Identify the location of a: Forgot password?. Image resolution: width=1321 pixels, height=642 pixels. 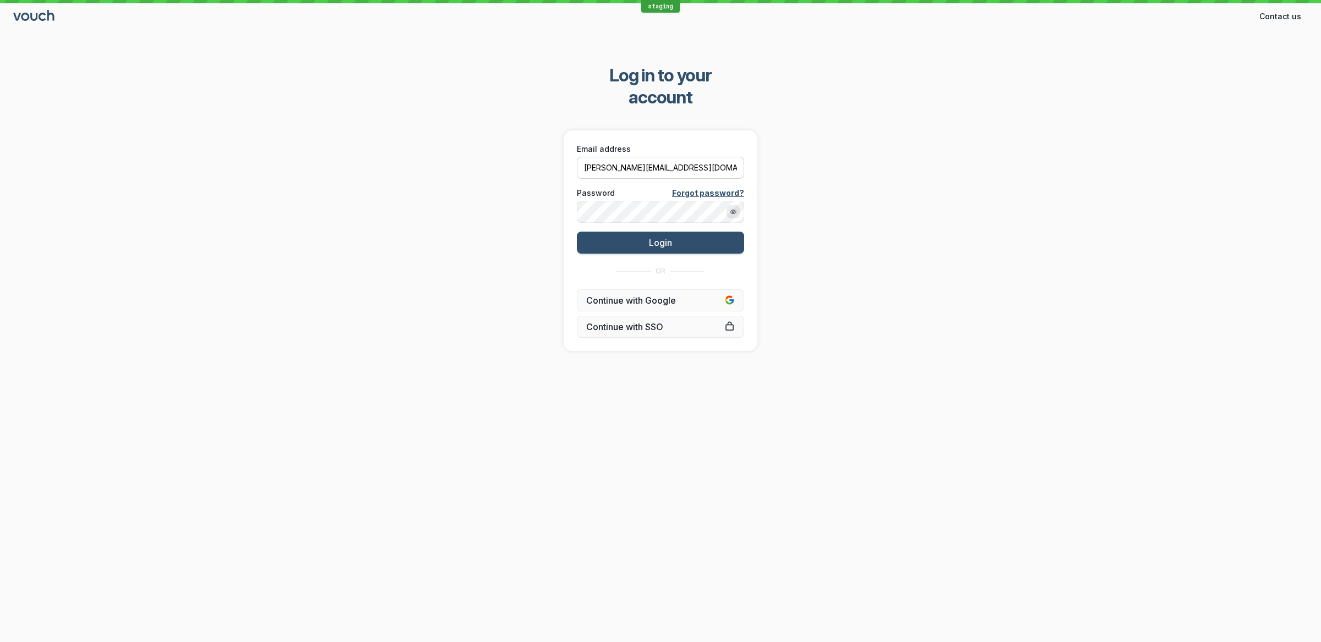
(708, 193).